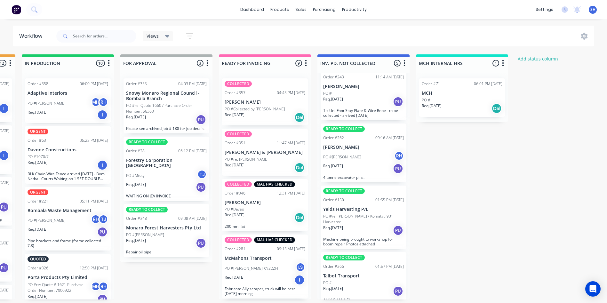  Describe the element at coordinates (166, 228) in the screenshot. I see `p: Monaro Forest Harvesters Pty Ltd` at that location.